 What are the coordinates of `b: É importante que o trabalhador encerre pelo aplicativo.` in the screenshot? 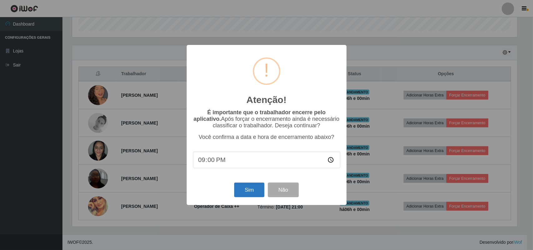 It's located at (259, 115).